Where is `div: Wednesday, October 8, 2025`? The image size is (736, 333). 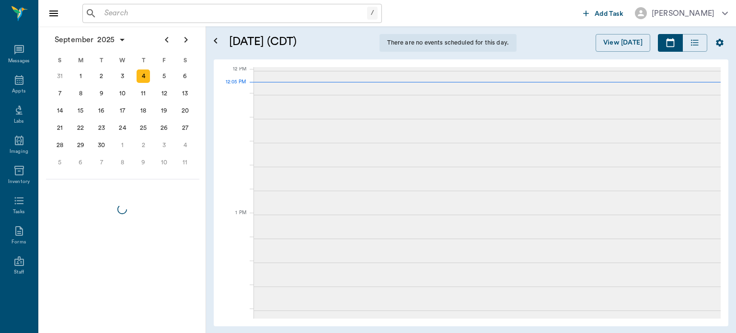
div: Wednesday, October 8, 2025 is located at coordinates (123, 162).